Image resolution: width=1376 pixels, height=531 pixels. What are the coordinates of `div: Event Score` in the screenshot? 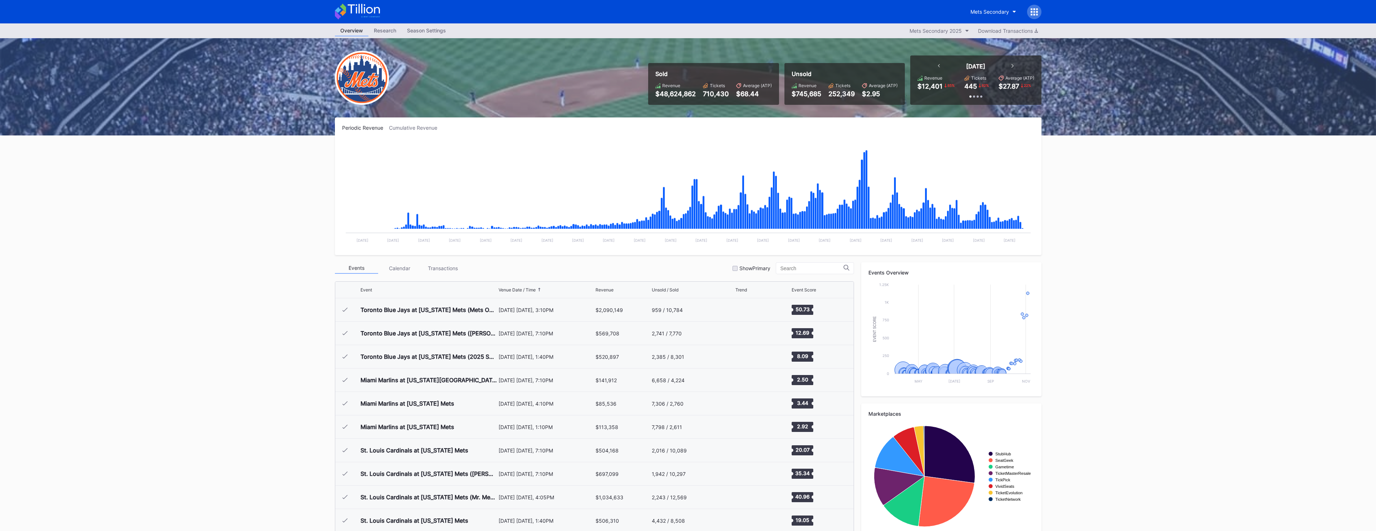 It's located at (804, 290).